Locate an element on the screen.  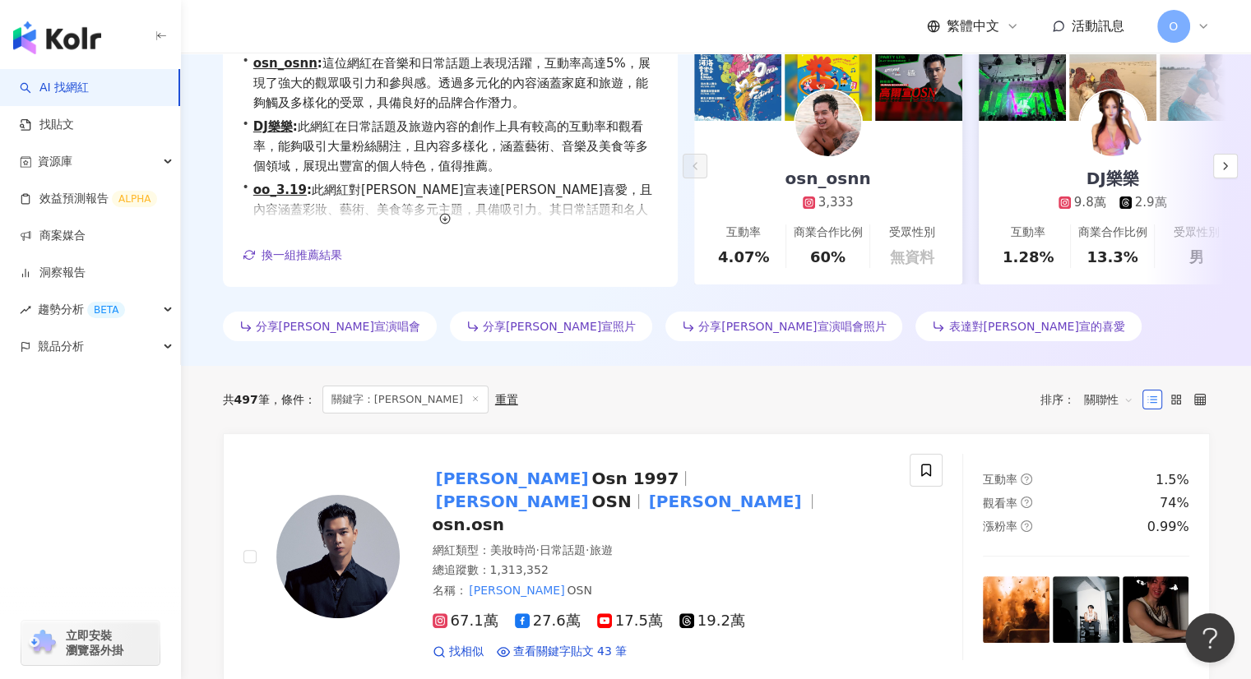
a: 洞察報告 is located at coordinates (53, 273).